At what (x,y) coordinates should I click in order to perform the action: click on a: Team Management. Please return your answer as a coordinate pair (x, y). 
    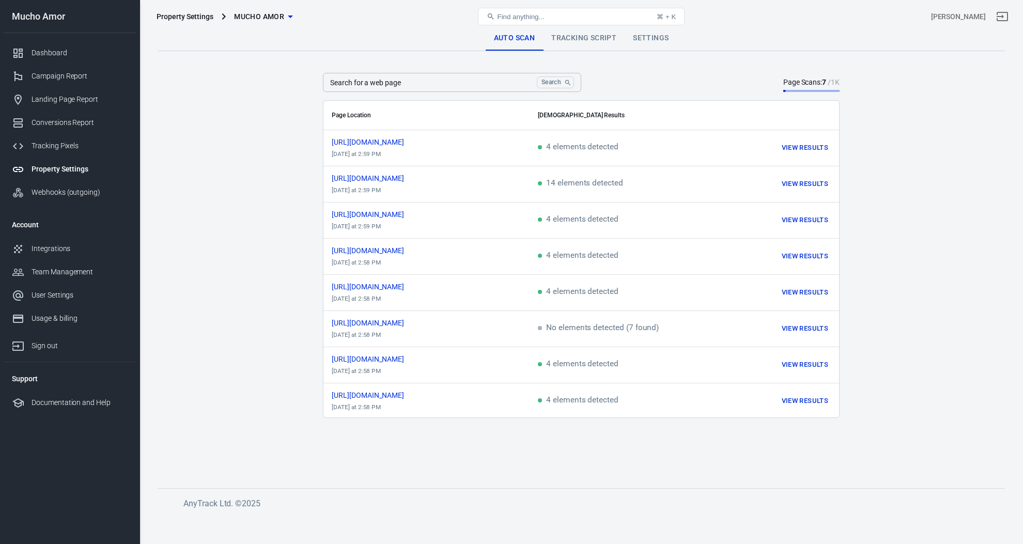
    Looking at the image, I should click on (70, 272).